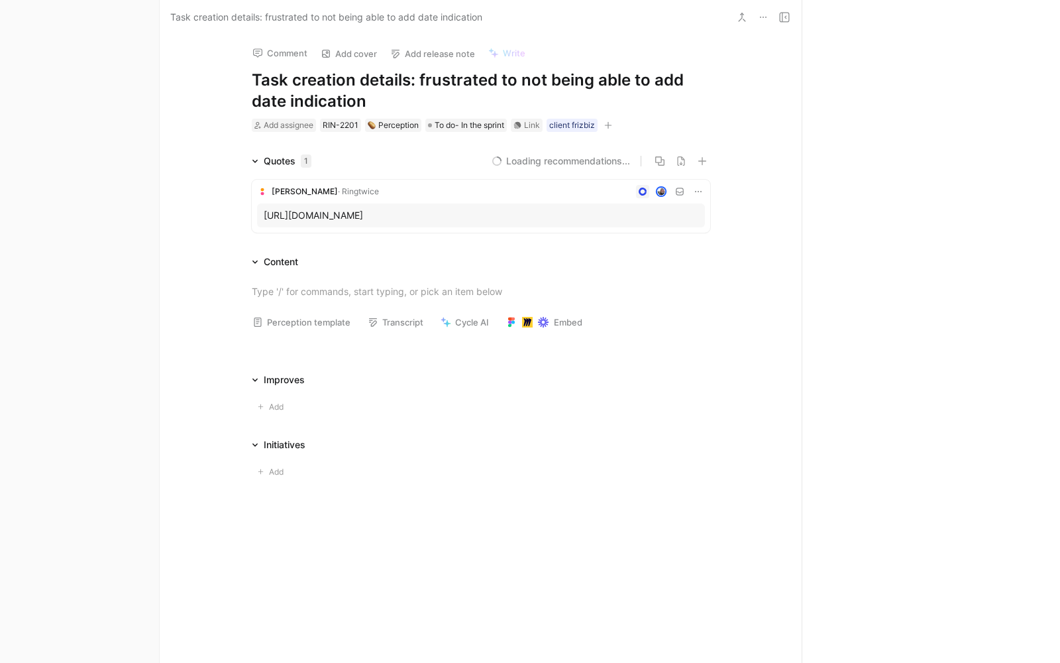 Image resolution: width=1060 pixels, height=663 pixels. Describe the element at coordinates (514, 53) in the screenshot. I see `span: Write` at that location.